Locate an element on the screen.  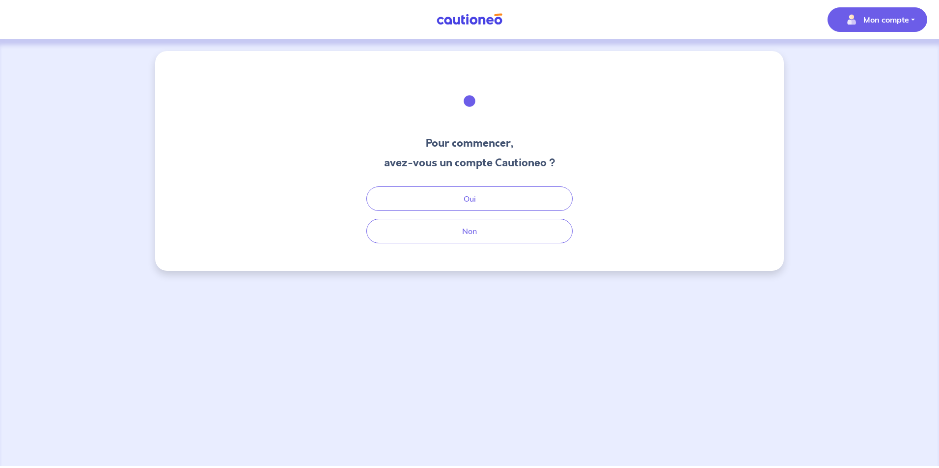
button: Non is located at coordinates (469, 231).